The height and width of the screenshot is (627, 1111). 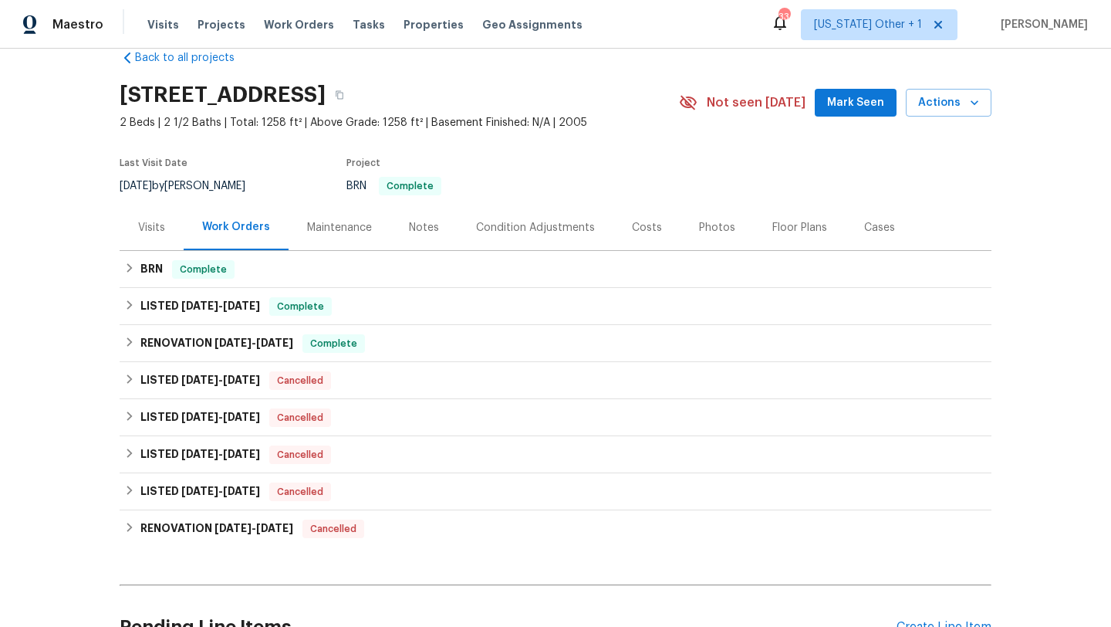 I want to click on span: Projects, so click(x=222, y=25).